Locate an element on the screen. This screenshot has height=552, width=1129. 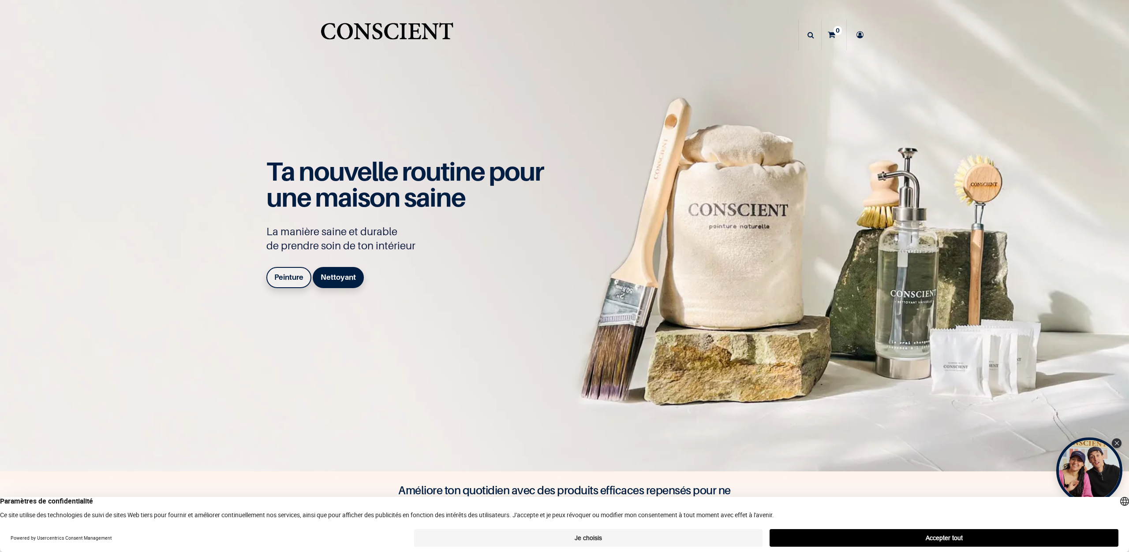
div: Open Tolstoy widget is located at coordinates (1089, 471).